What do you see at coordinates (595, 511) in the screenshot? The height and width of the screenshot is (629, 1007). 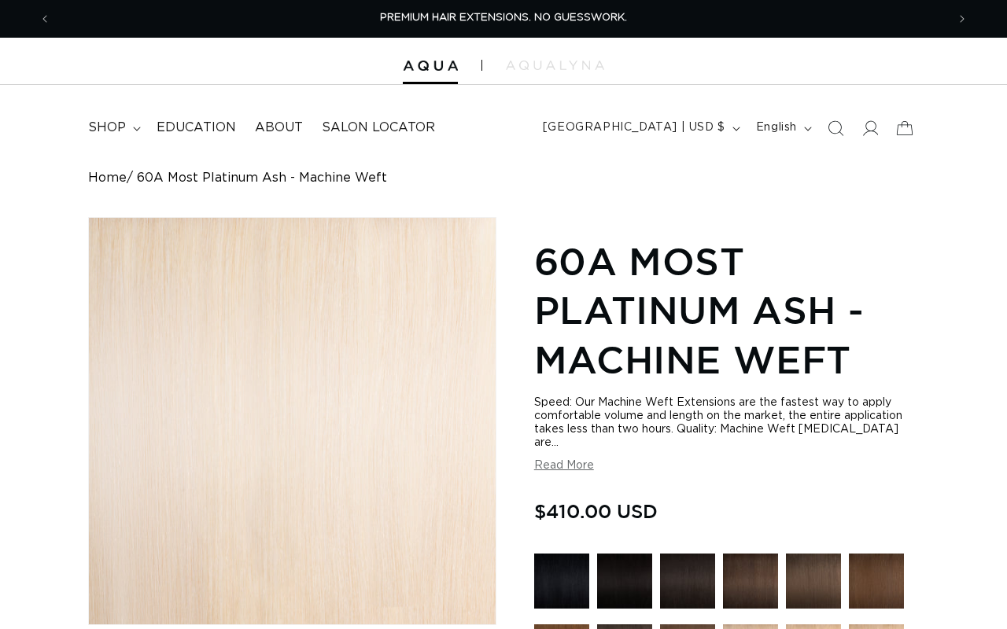 I see `span: $410.00 USD` at bounding box center [595, 511].